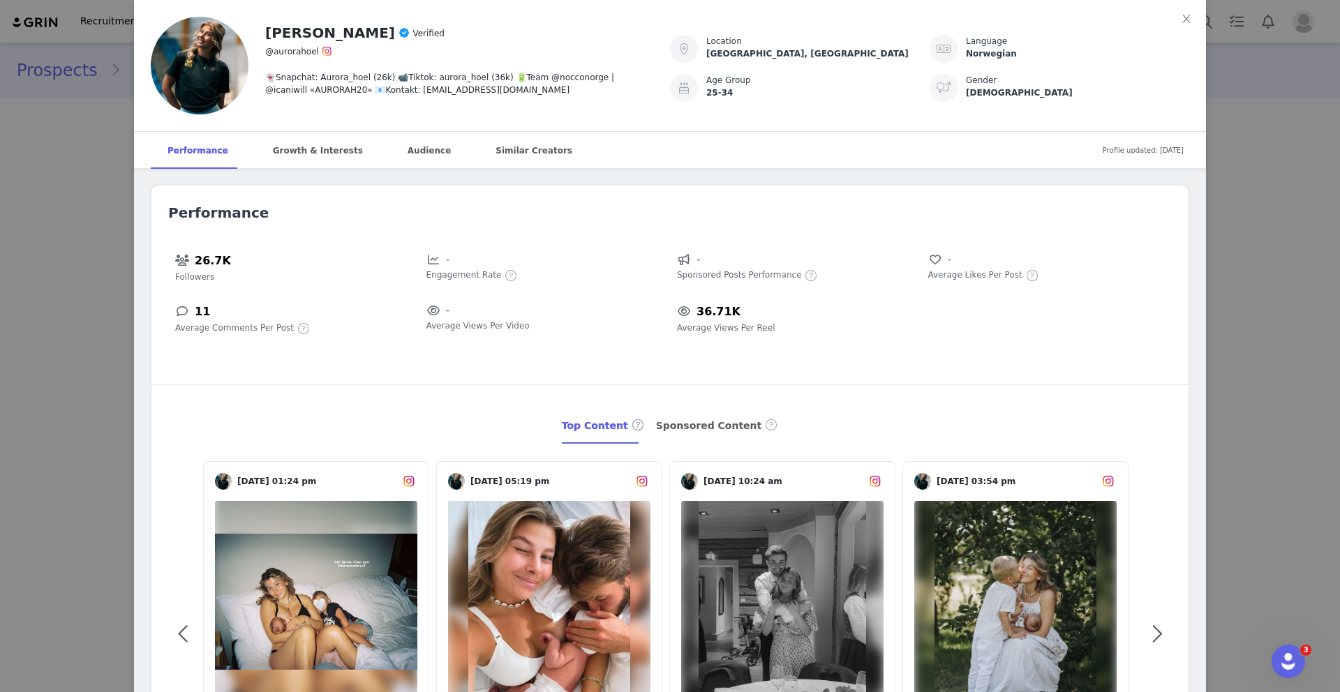  What do you see at coordinates (459, 78) in the screenshot?
I see `div: 👻Snapchat: Aurora_hoel (26k) 📹Tiktok: aurora_hoel (36k) 🔋Team @nocconorge | @icaniwill «AURORAH20...` at bounding box center [459, 78].